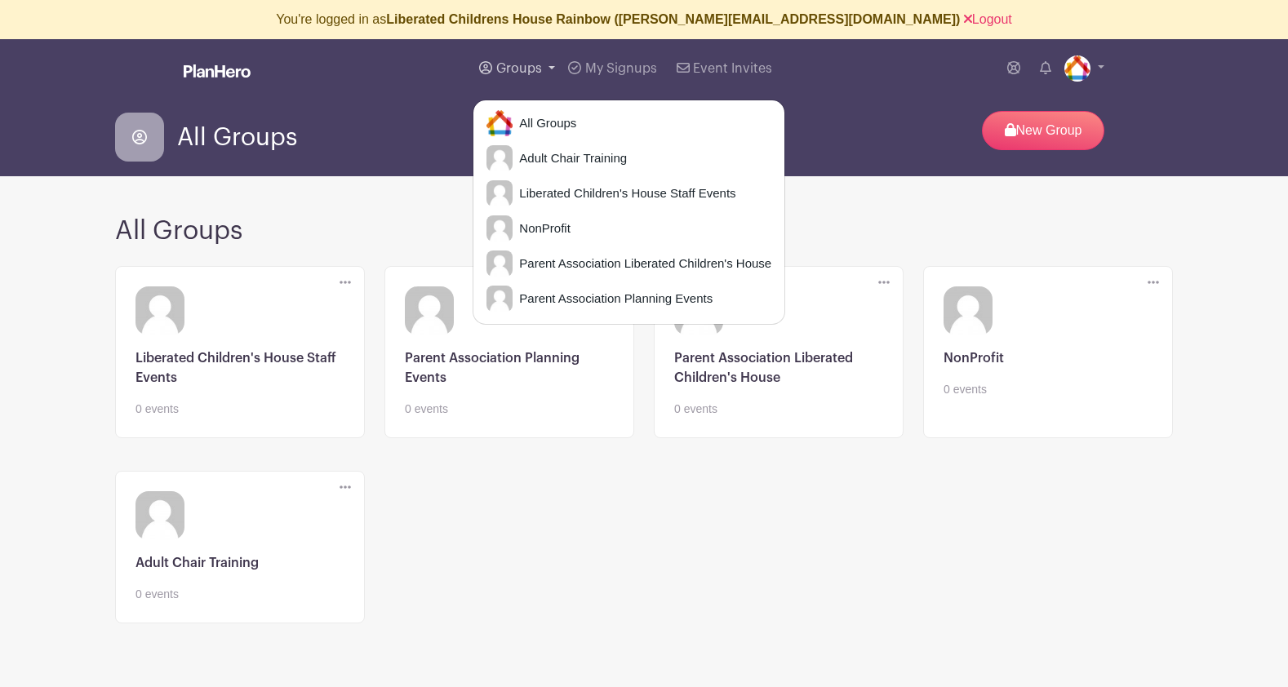 The image size is (1288, 687). Describe the element at coordinates (629, 193) in the screenshot. I see `a: Liberated Children's House Staff Events` at that location.